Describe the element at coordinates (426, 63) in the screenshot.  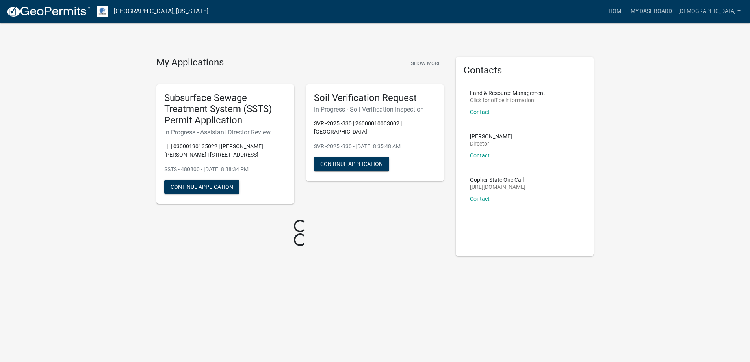
I see `button: Show More` at that location.